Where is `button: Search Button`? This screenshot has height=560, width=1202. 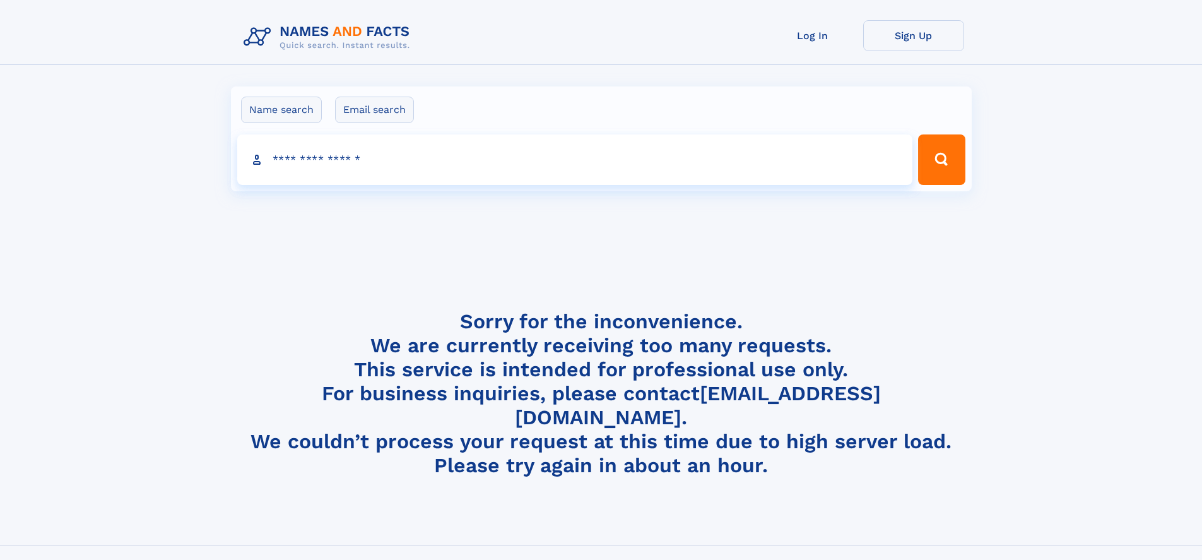 button: Search Button is located at coordinates (942, 160).